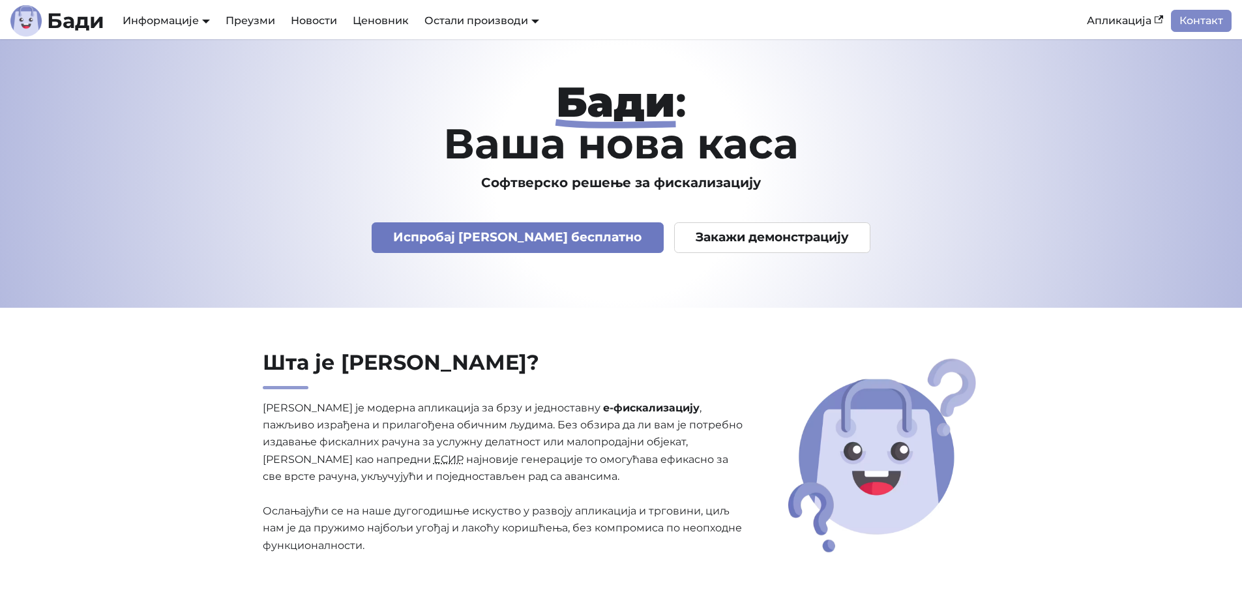  Describe the element at coordinates (882, 455) in the screenshot. I see `img: Шта је Бади?` at that location.